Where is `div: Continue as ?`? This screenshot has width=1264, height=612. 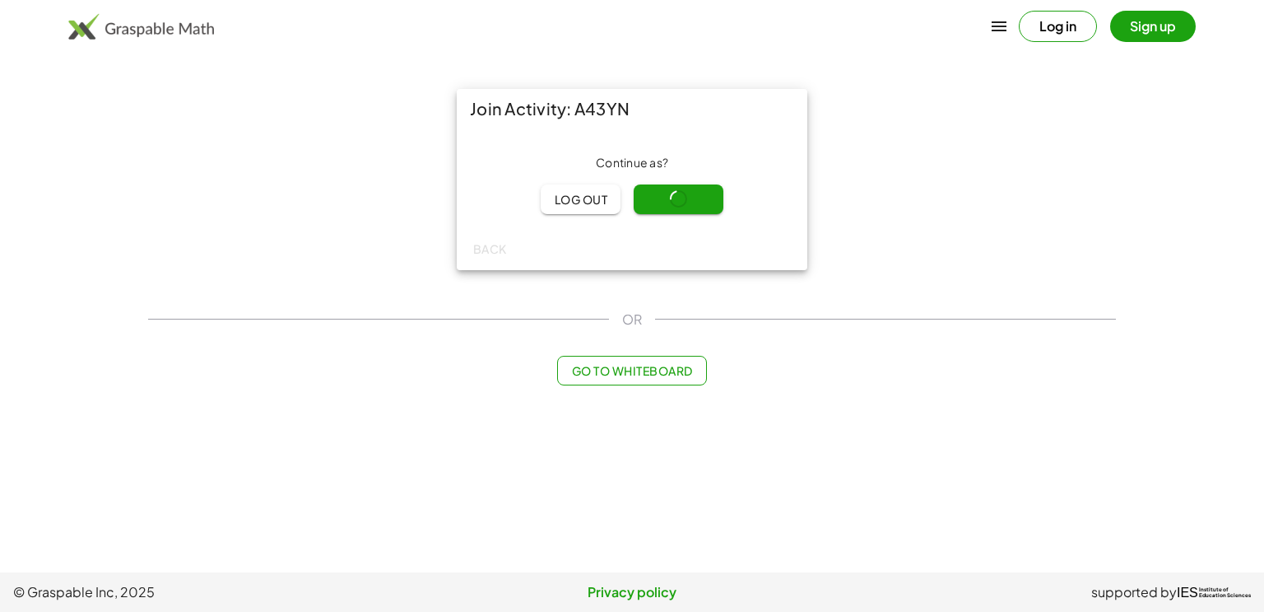
div: Continue as ? is located at coordinates (632, 163).